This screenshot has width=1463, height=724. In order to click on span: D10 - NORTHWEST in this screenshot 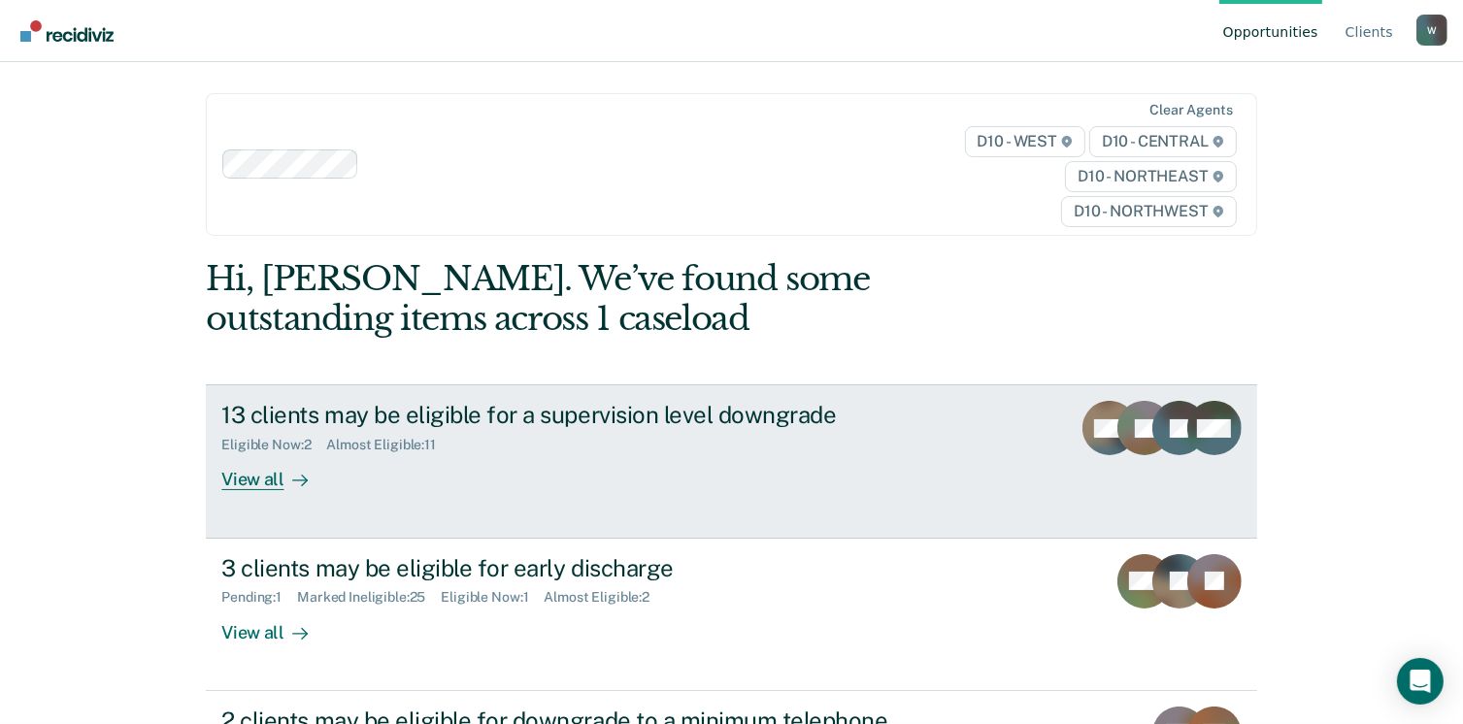, I will do `click(1148, 212)`.